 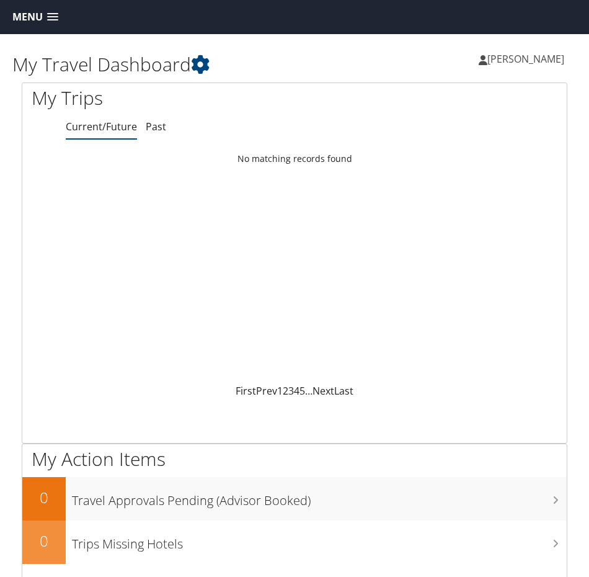 What do you see at coordinates (291, 391) in the screenshot?
I see `a: 3` at bounding box center [291, 391].